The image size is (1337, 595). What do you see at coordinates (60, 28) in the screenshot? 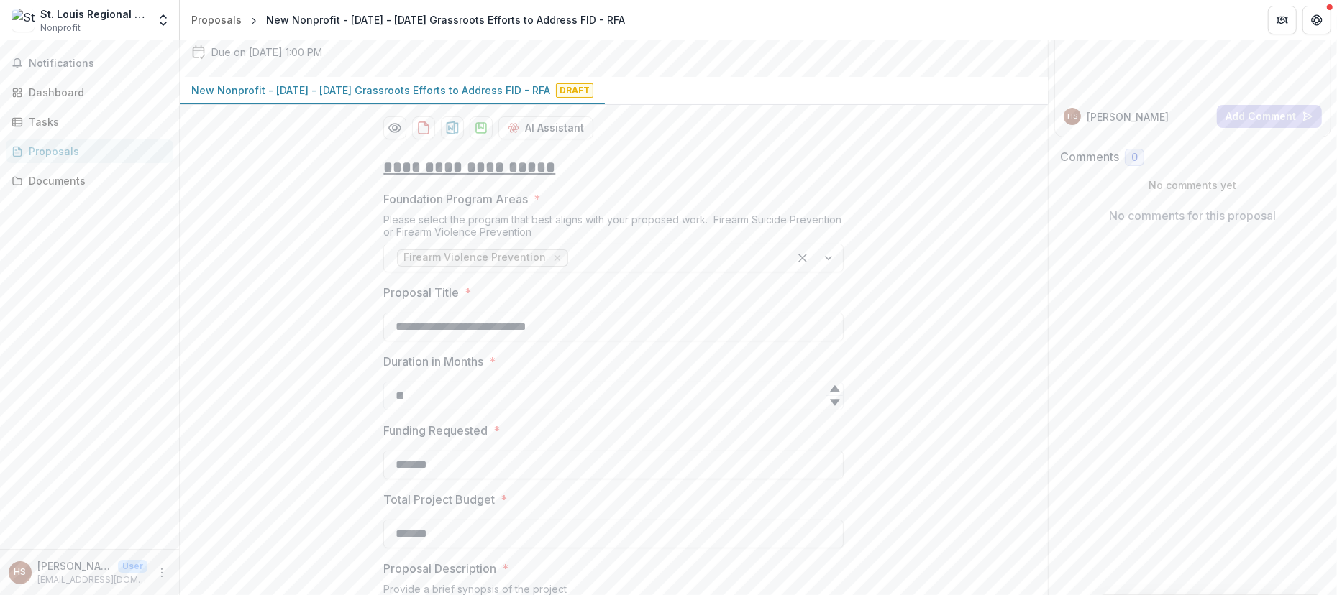
I see `span: Nonprofit` at bounding box center [60, 28].